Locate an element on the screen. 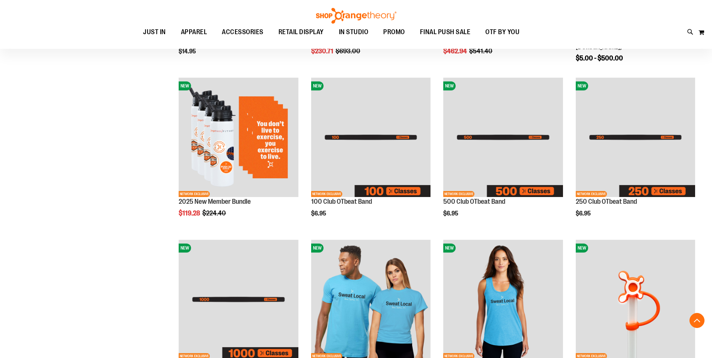  a: 2025 New Member BundleNEWNETWORK EXCLUSIVE is located at coordinates (238, 138).